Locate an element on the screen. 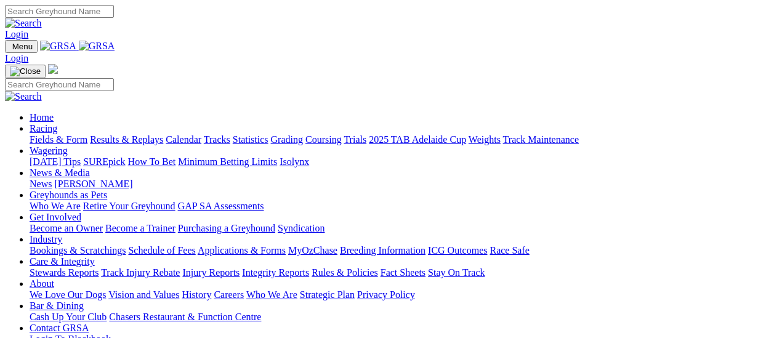 The height and width of the screenshot is (338, 774). a: Stewards Reports is located at coordinates (64, 272).